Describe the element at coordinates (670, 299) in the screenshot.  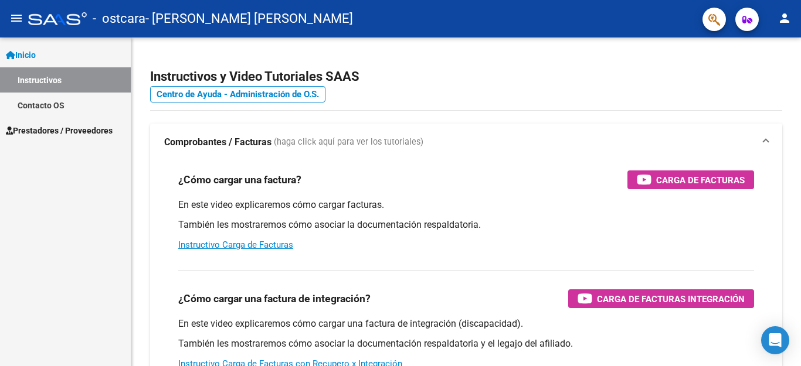
I see `span: Carga de Facturas Integración` at that location.